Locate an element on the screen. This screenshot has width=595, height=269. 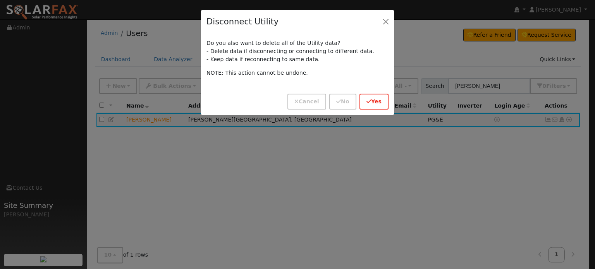
button: Cancel is located at coordinates (307, 102).